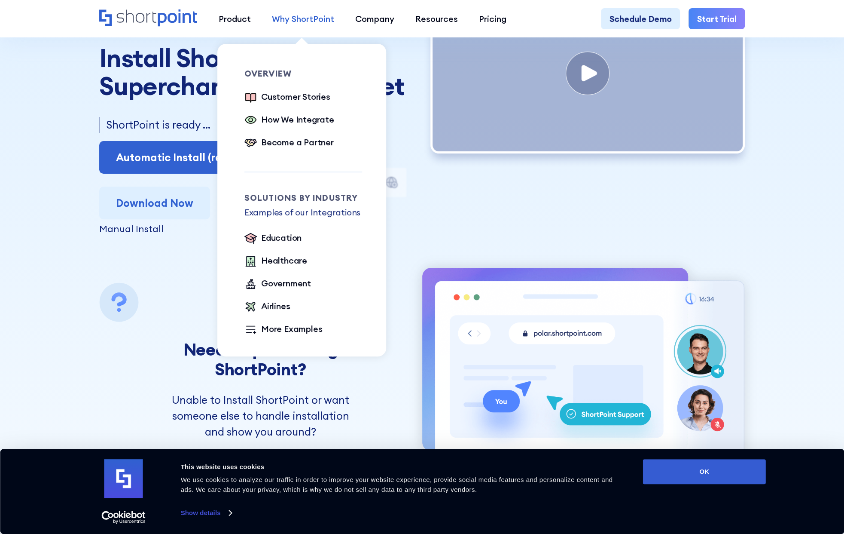  Describe the element at coordinates (717, 18) in the screenshot. I see `a: Start Trial` at that location.